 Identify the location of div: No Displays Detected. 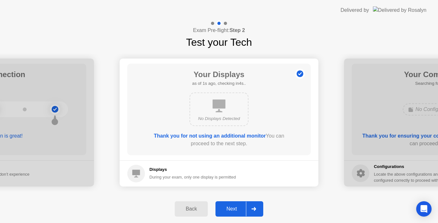
(219, 119).